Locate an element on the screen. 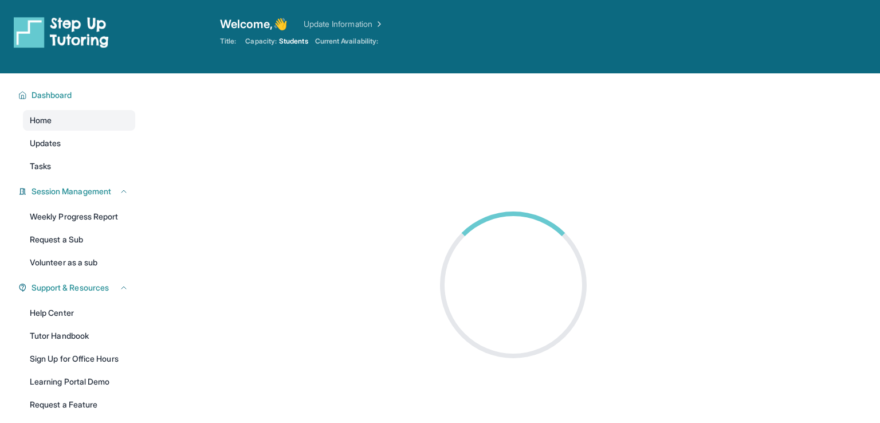  span: Title: is located at coordinates (228, 41).